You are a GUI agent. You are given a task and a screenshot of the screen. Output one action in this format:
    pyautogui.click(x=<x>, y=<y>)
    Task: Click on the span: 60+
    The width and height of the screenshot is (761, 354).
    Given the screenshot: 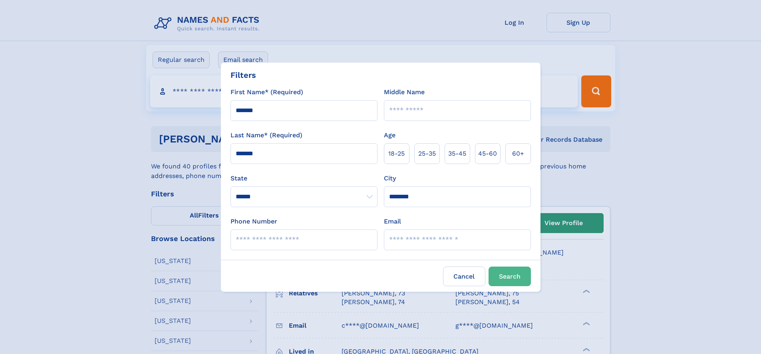 What is the action you would take?
    pyautogui.click(x=518, y=154)
    